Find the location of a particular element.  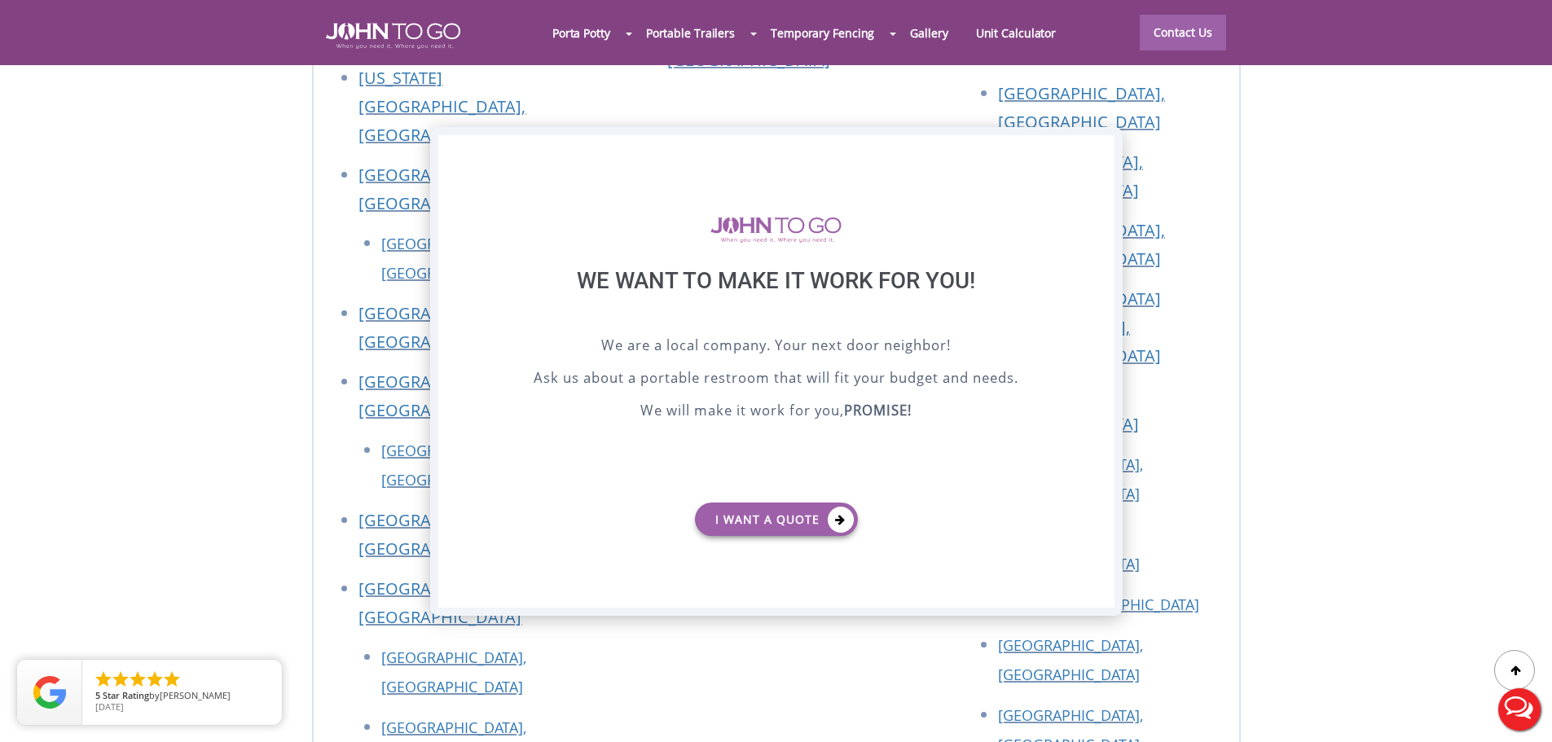

a: I want a Quote is located at coordinates (776, 519).